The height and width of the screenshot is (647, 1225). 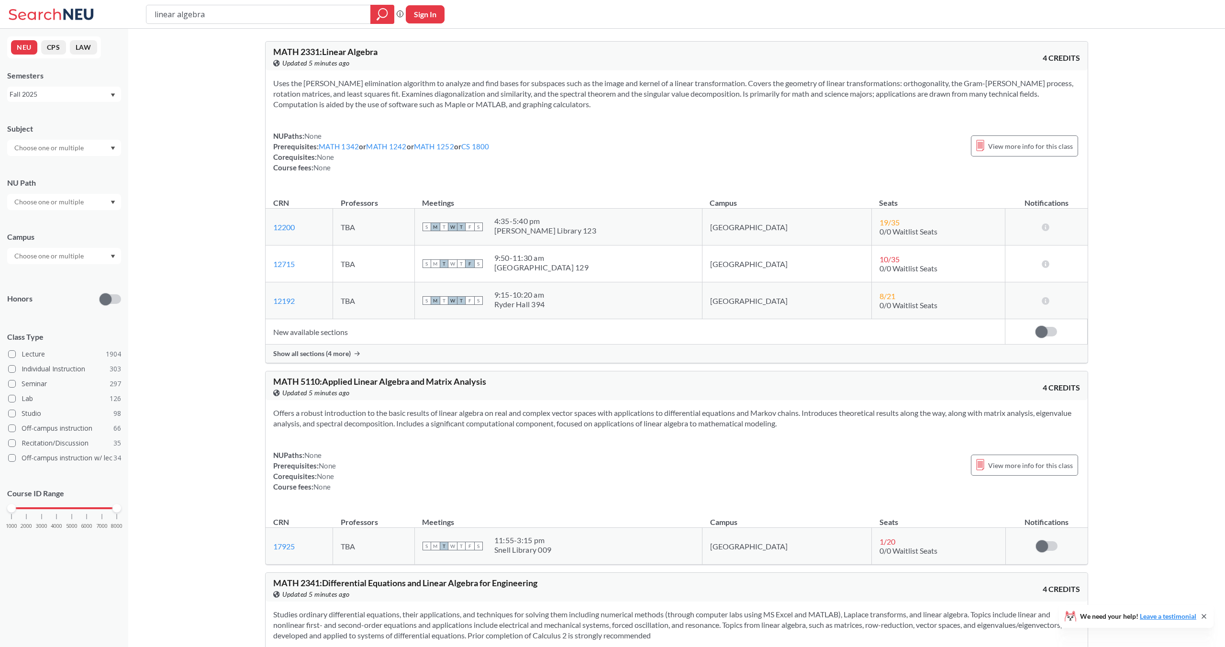 I want to click on input: Choose one or multiple, so click(x=50, y=202).